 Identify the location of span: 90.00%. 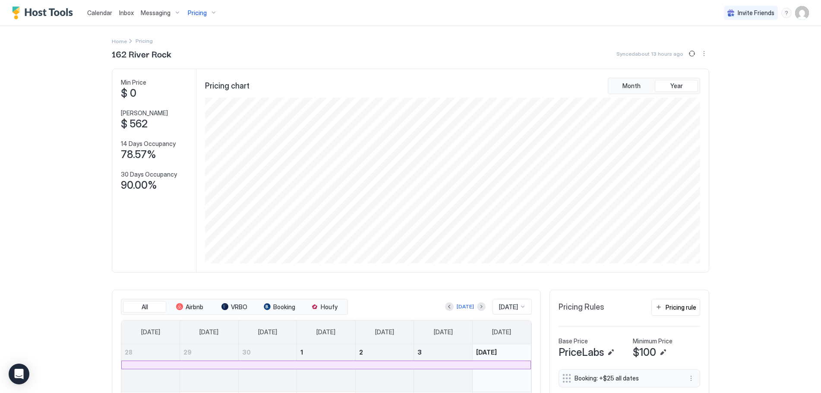
(139, 185).